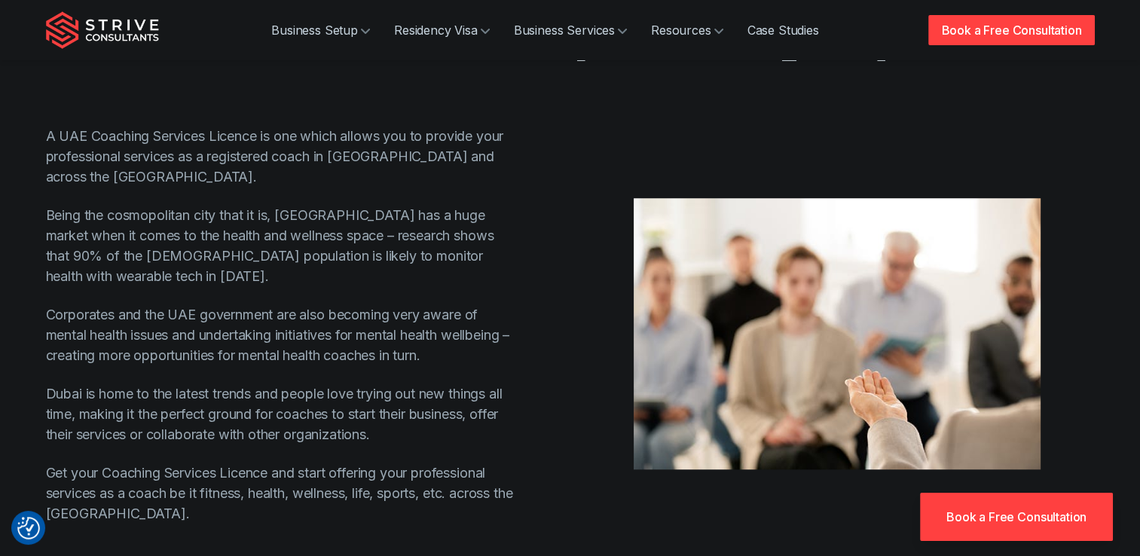 Image resolution: width=1140 pixels, height=556 pixels. Describe the element at coordinates (102, 30) in the screenshot. I see `a: Strive Consultants` at that location.